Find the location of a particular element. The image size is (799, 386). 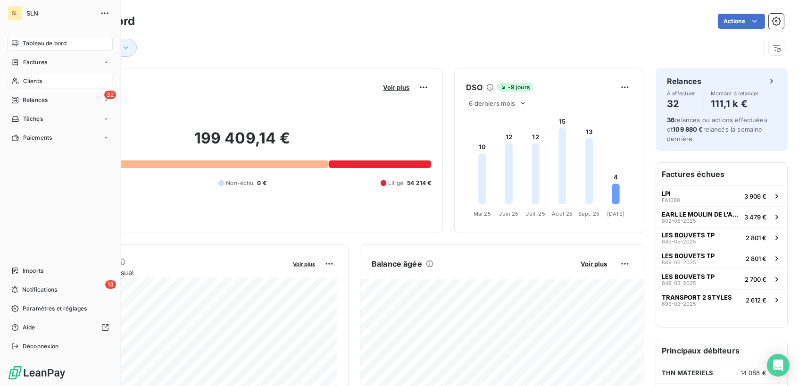

span: 849-05-2025 is located at coordinates (678, 241).